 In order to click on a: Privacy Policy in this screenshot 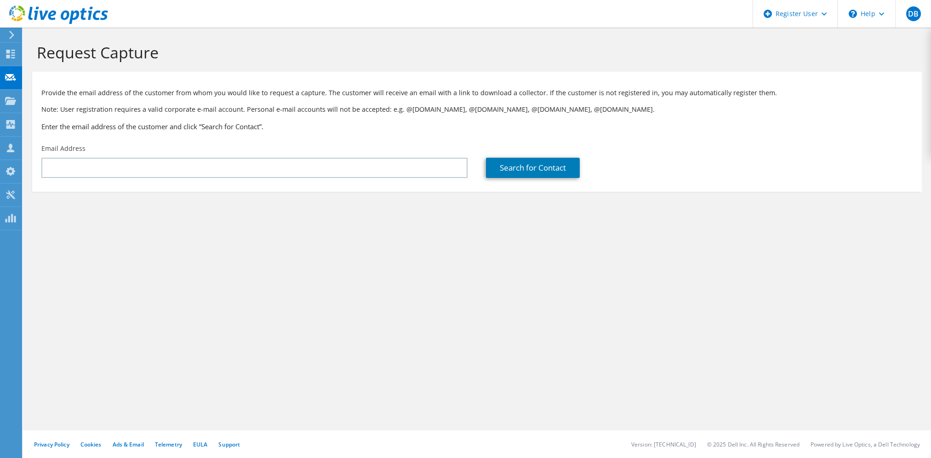, I will do `click(51, 444)`.